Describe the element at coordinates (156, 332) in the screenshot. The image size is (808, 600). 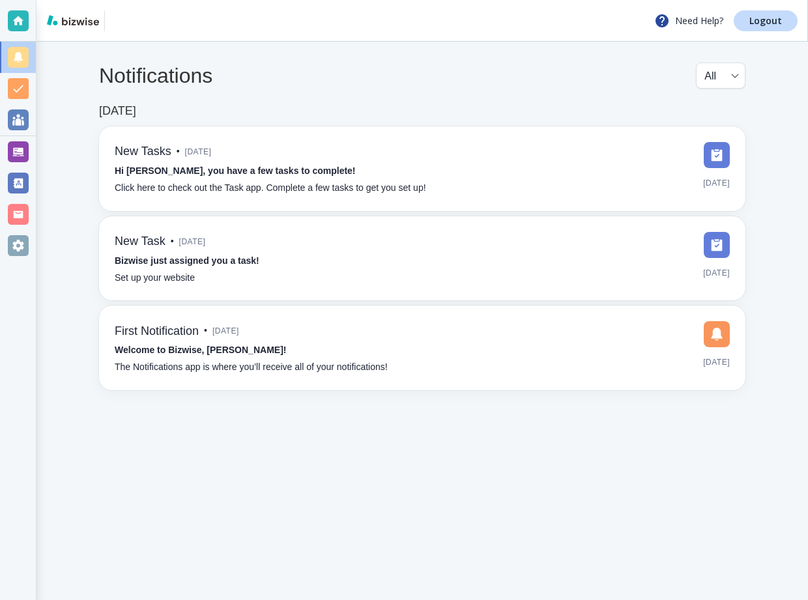
I see `h6: First Notification` at that location.